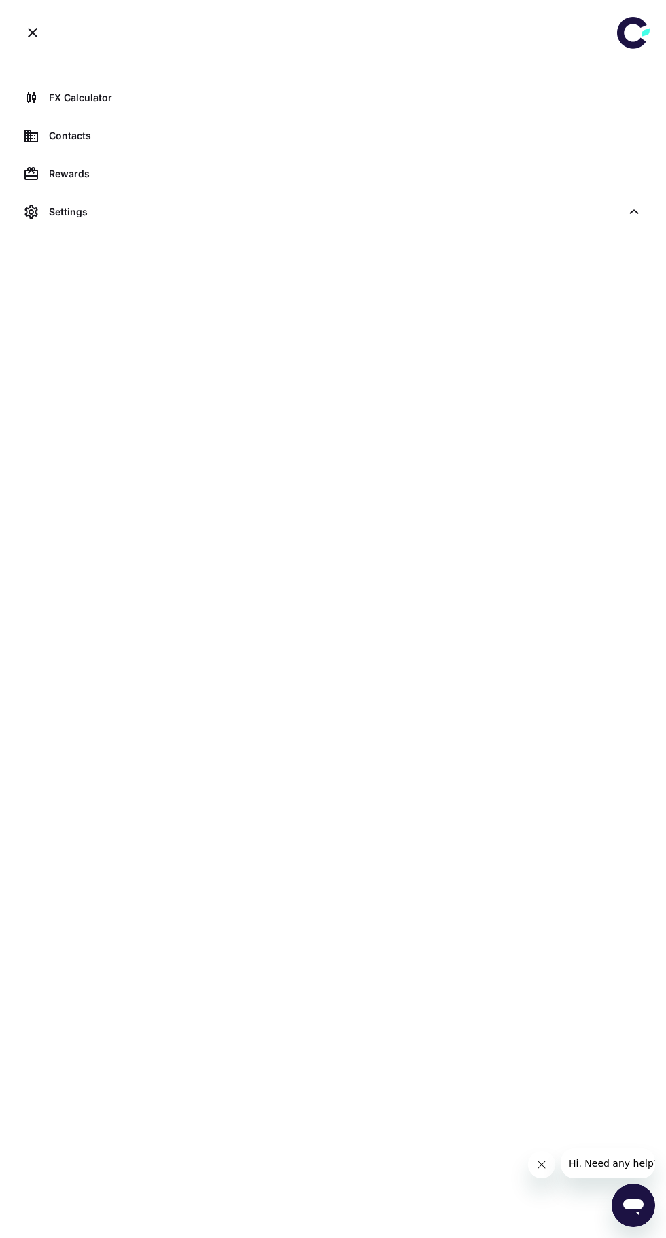  I want to click on a: Contacts, so click(333, 136).